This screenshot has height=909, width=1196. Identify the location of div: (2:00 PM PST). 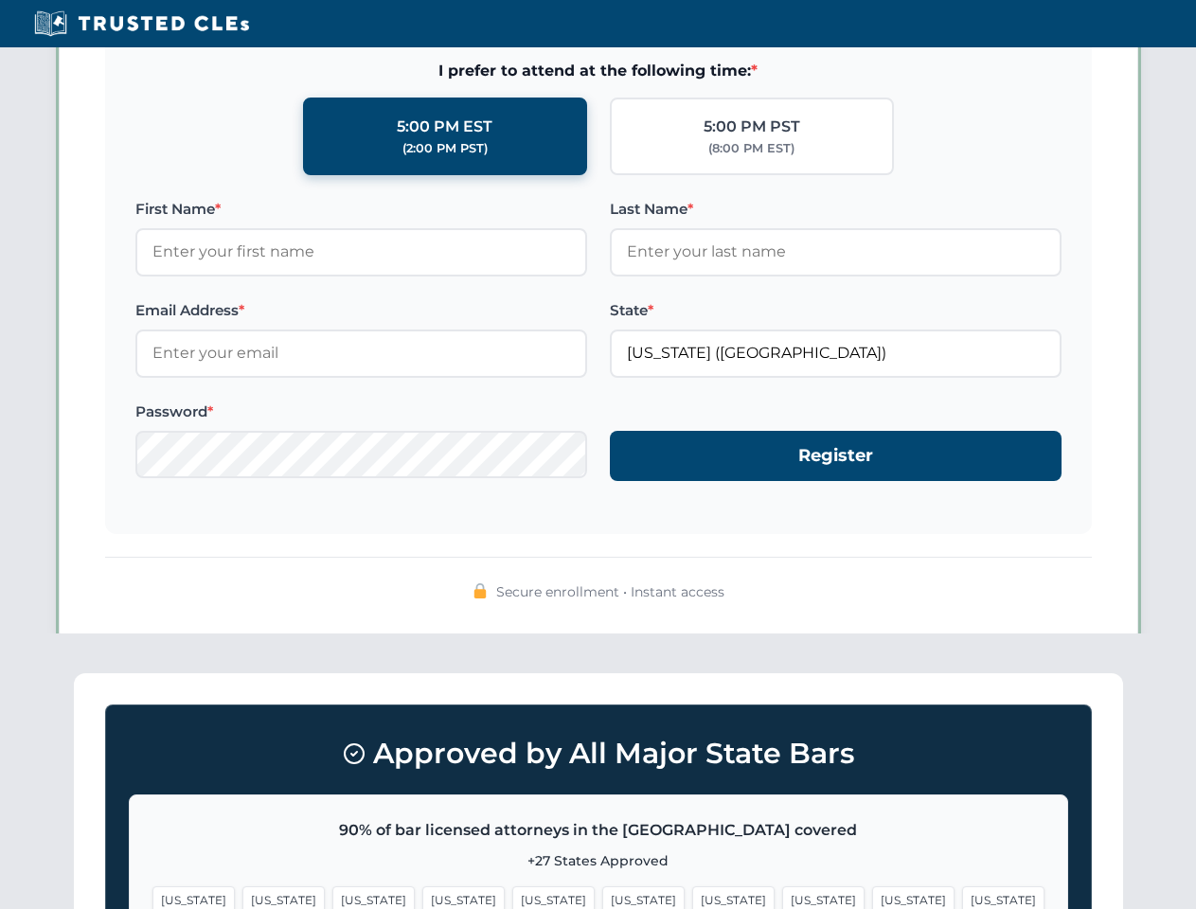
(445, 149).